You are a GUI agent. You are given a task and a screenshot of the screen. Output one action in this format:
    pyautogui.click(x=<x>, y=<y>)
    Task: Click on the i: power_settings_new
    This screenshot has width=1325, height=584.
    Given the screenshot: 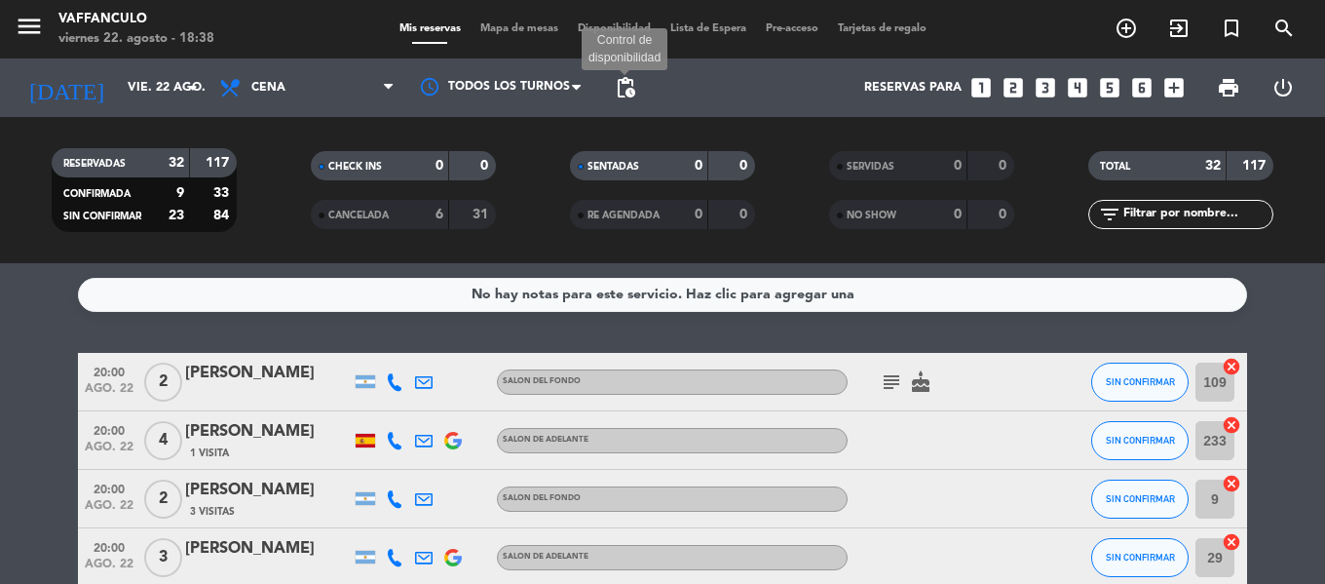 What is the action you would take?
    pyautogui.click(x=1283, y=88)
    